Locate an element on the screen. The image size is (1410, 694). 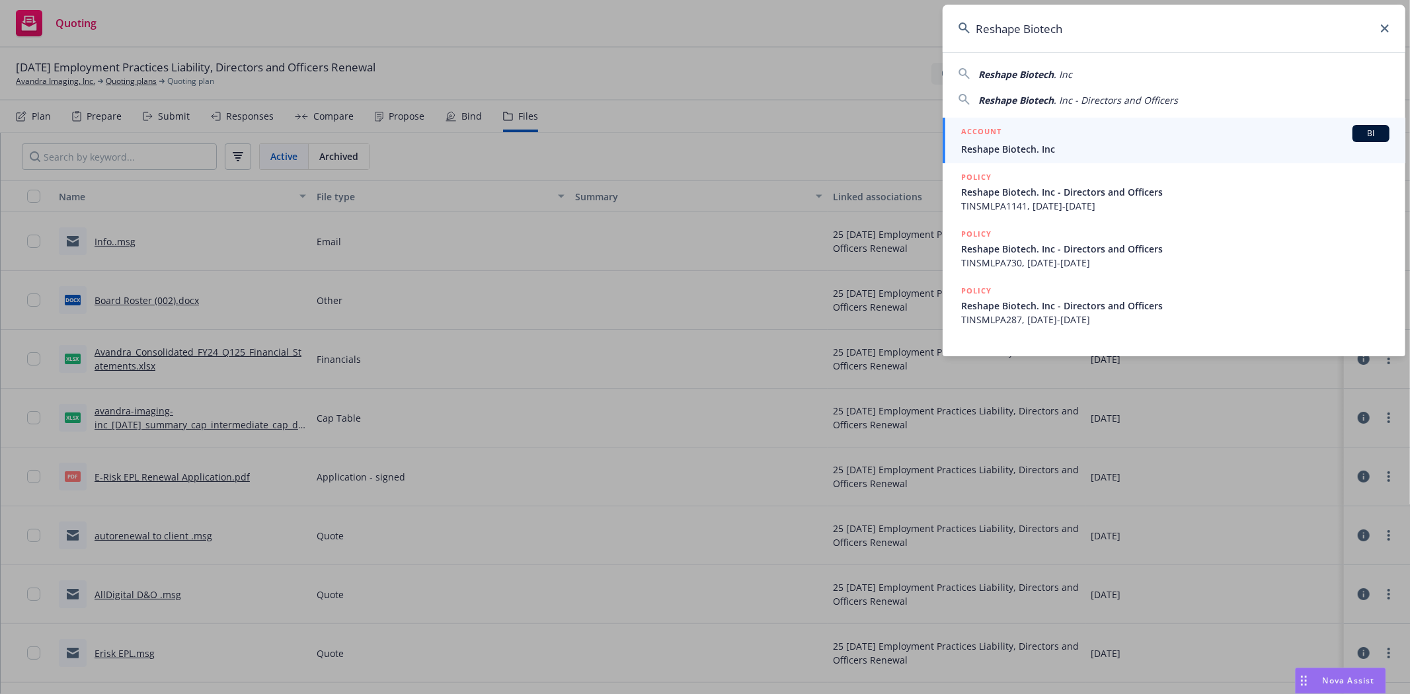
div: Drag to move is located at coordinates (1303, 681).